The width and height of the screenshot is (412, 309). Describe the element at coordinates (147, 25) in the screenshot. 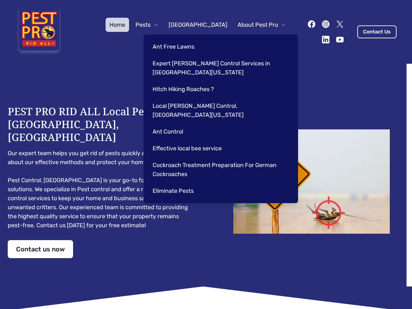

I see `button: Pests` at that location.